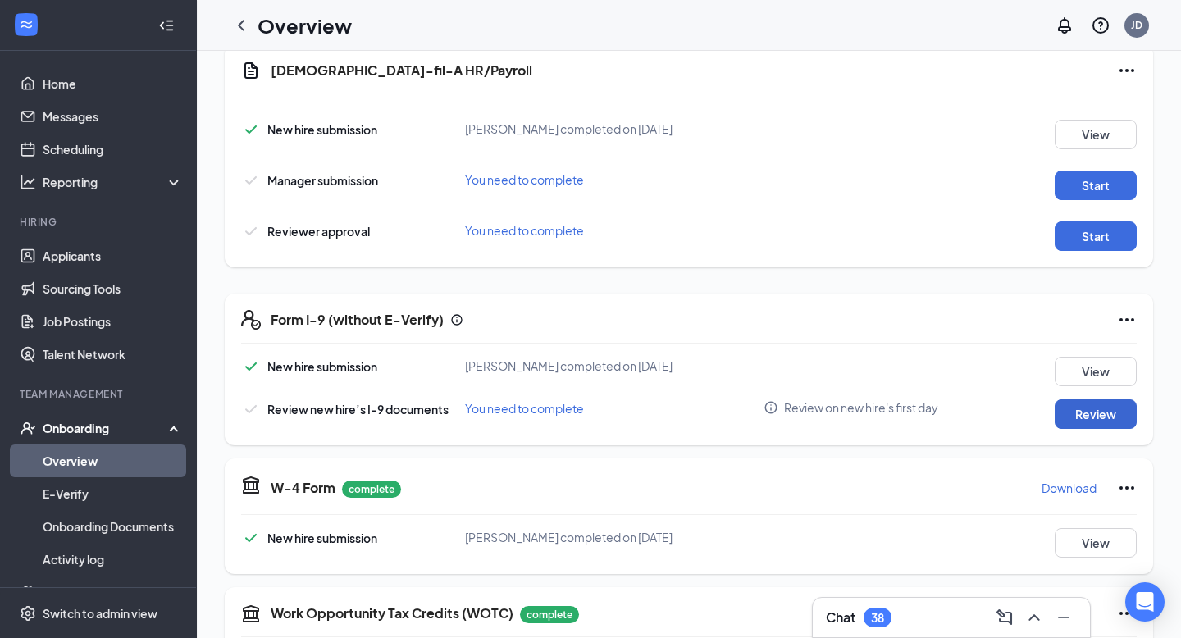  Describe the element at coordinates (1069, 488) in the screenshot. I see `button: Download` at that location.